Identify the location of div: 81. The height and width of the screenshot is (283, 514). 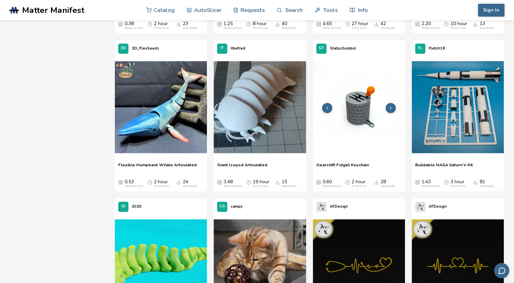
(486, 184).